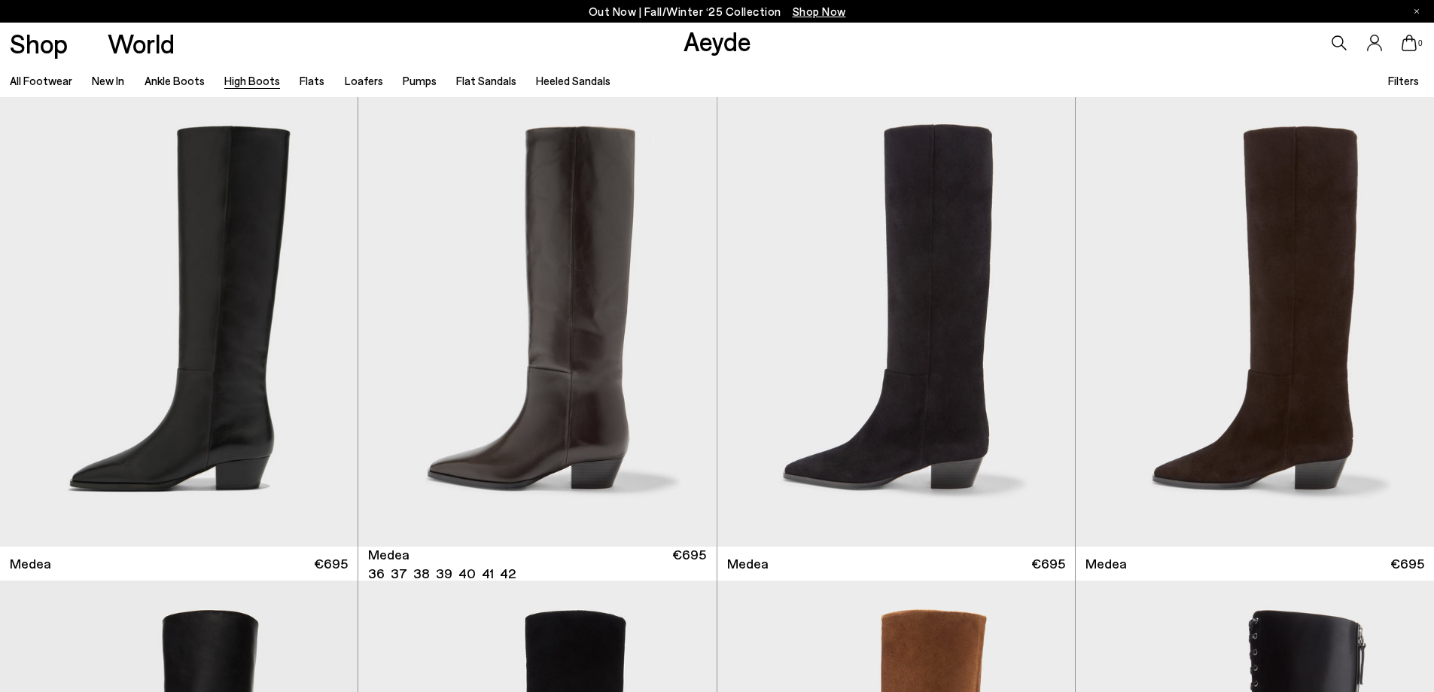  I want to click on li: 41, so click(488, 573).